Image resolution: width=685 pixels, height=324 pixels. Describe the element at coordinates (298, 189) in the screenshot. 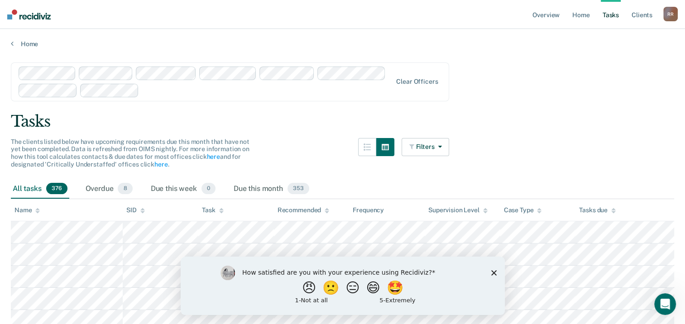

I see `span: 353` at that location.